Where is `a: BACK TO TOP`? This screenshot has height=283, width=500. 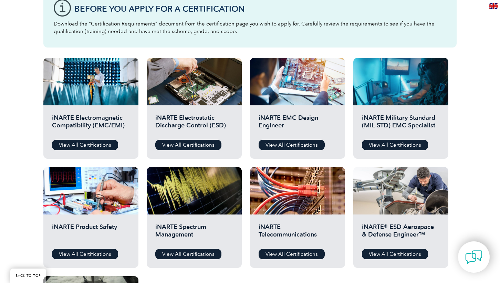 a: BACK TO TOP is located at coordinates (28, 276).